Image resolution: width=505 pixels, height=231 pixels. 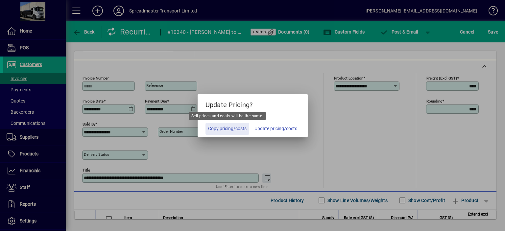 I want to click on h5: Update Pricing?, so click(x=253, y=104).